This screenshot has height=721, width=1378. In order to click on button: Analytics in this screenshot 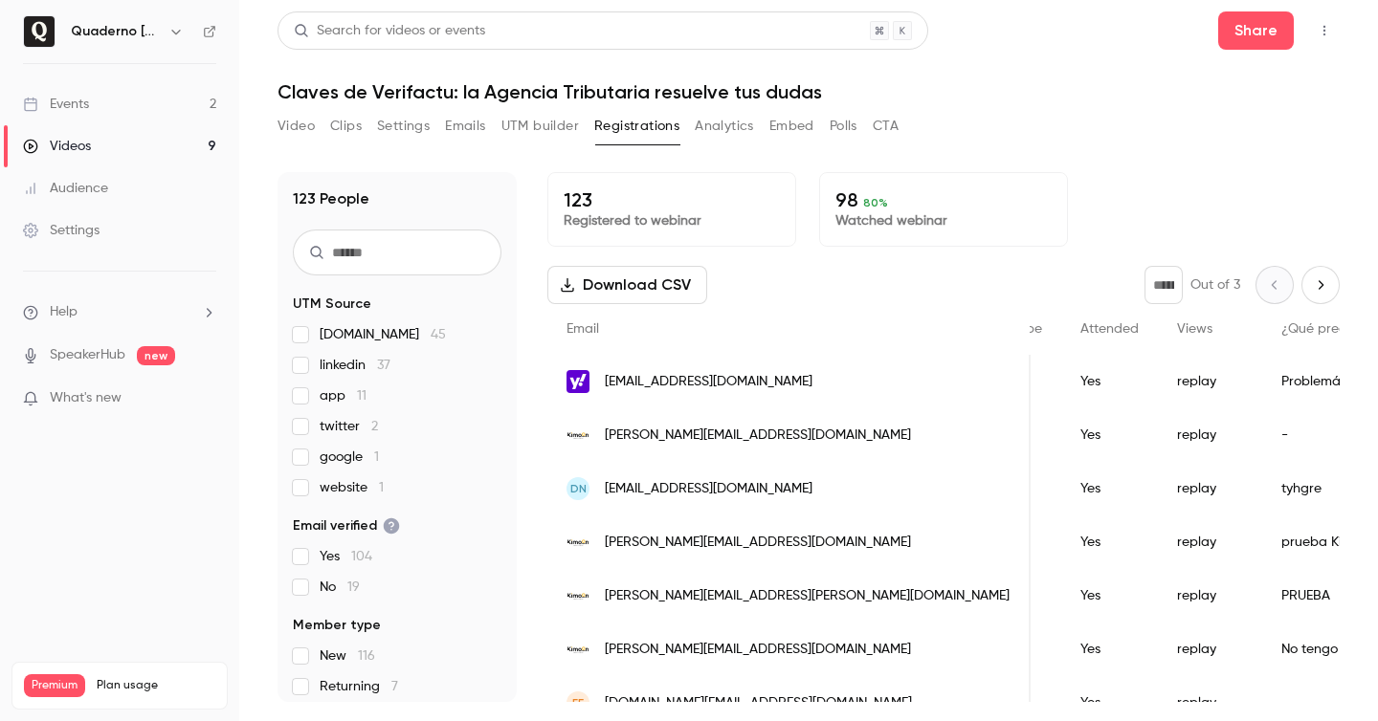, I will do `click(724, 126)`.